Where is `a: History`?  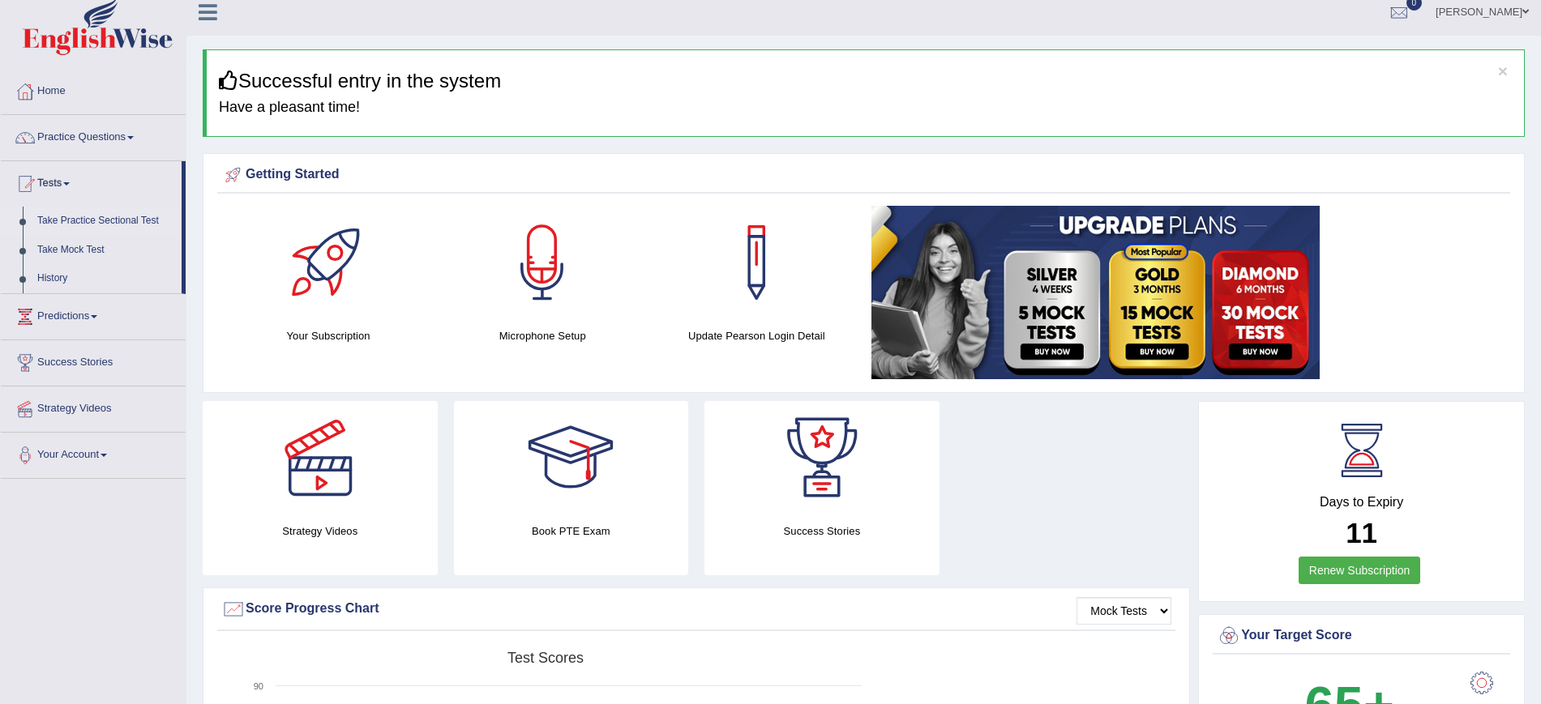 a: History is located at coordinates (105, 279).